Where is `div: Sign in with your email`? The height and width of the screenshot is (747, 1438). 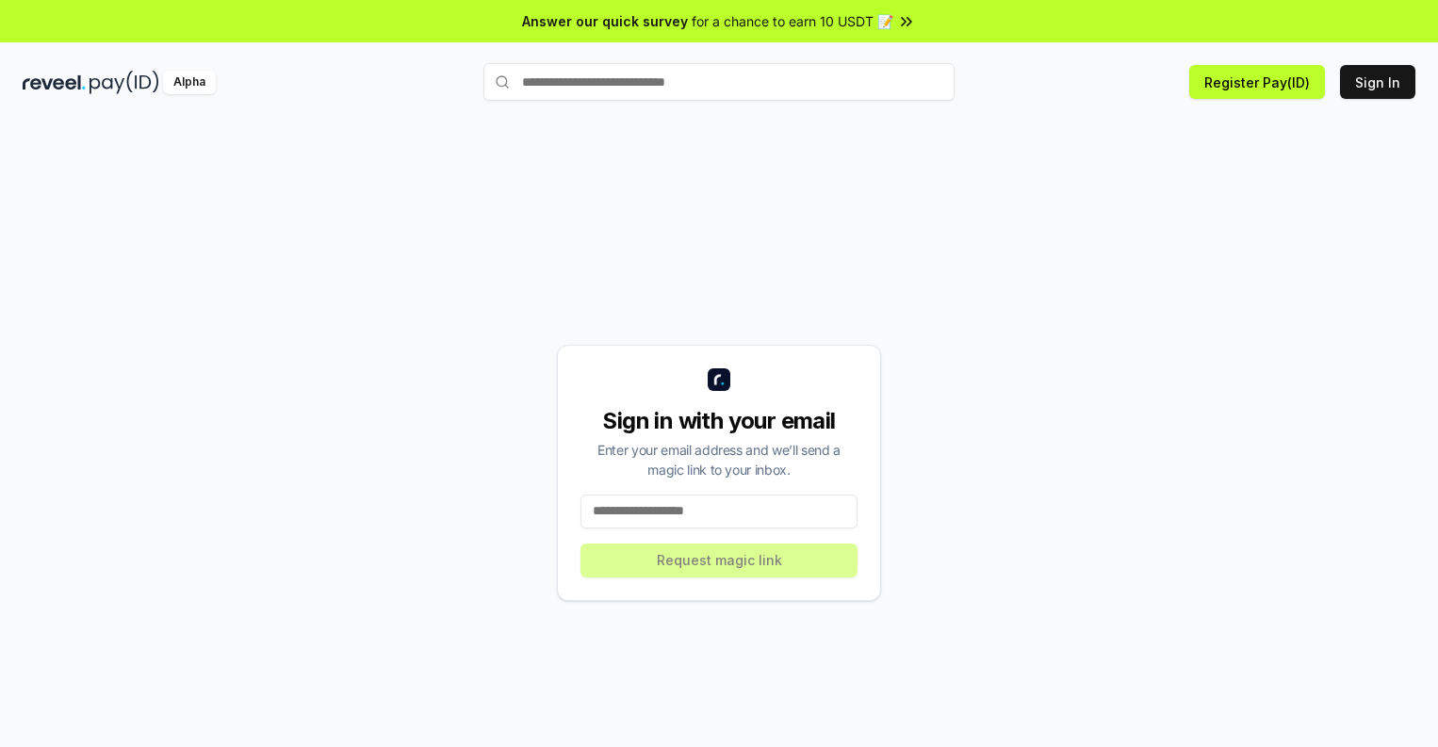 div: Sign in with your email is located at coordinates (719, 421).